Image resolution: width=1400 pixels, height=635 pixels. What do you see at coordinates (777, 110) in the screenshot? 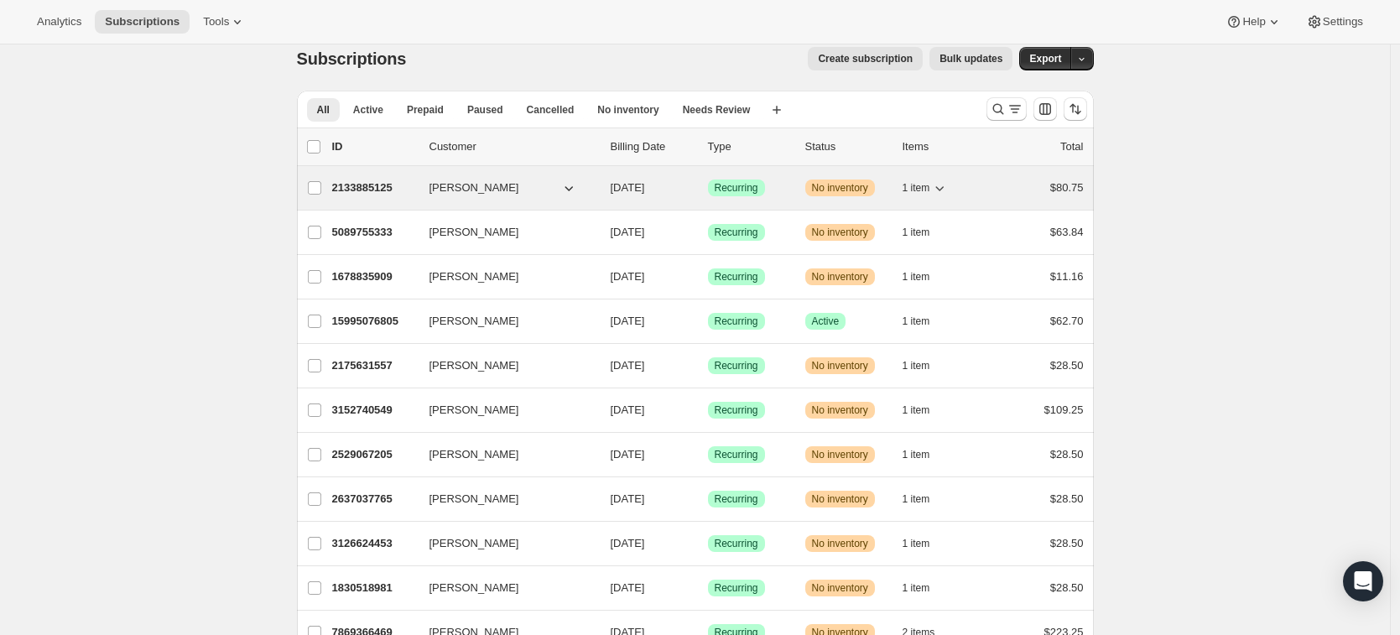
I see `button: Create new view` at bounding box center [777, 110].